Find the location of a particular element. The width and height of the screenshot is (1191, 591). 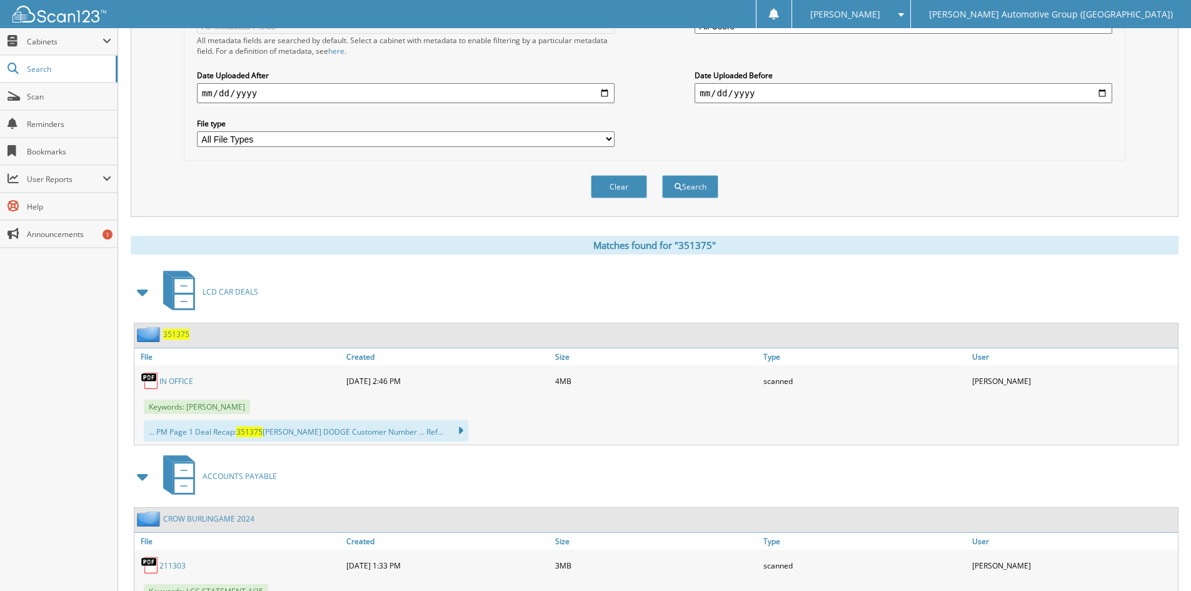

a: CROW BURLINGAME 2024 is located at coordinates (209, 518).